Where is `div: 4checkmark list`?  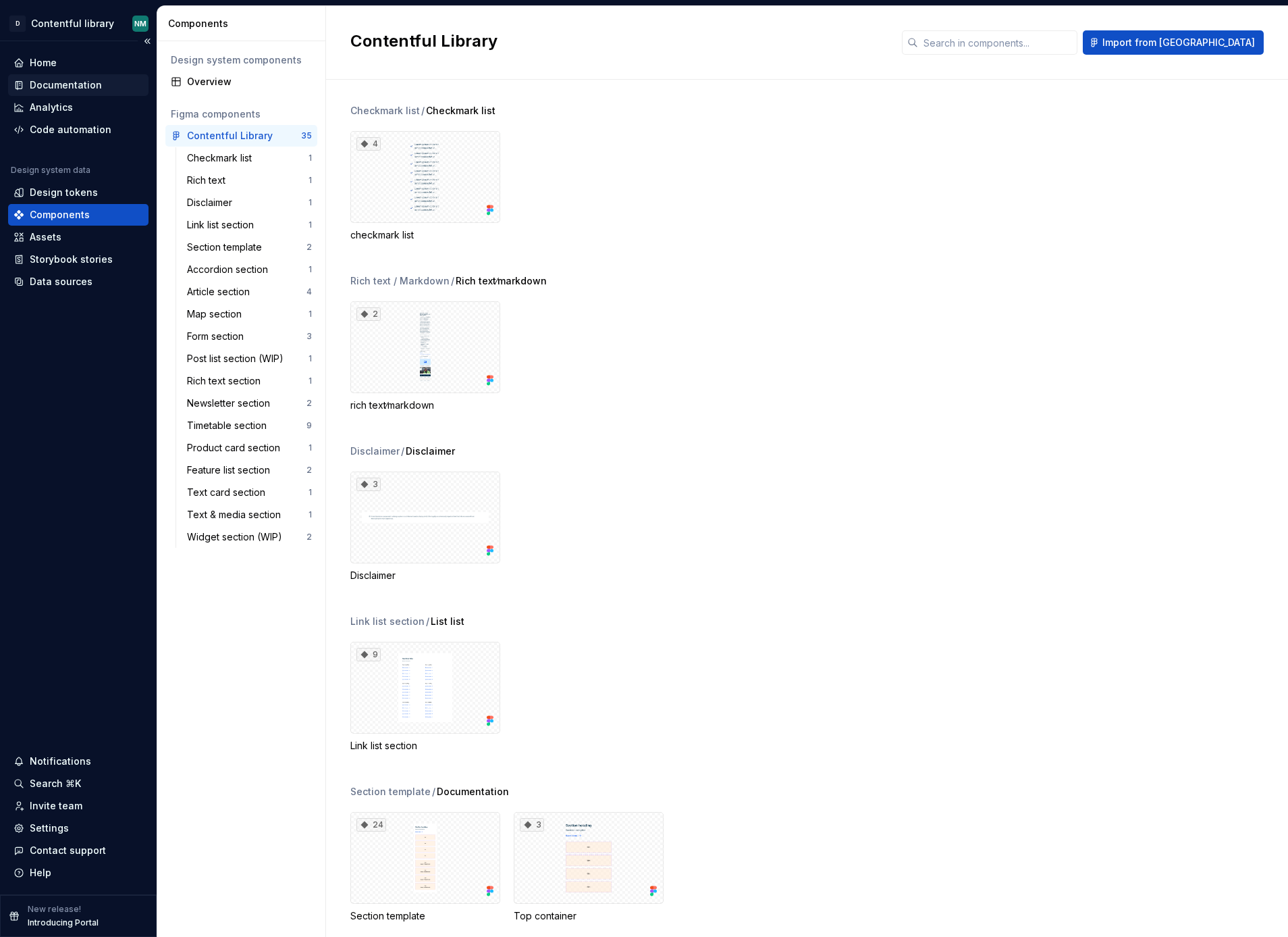 div: 4checkmark list is located at coordinates (425, 187).